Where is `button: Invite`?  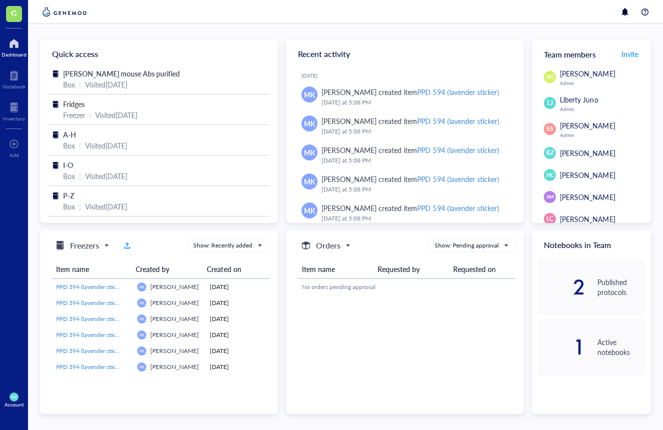 button: Invite is located at coordinates (630, 54).